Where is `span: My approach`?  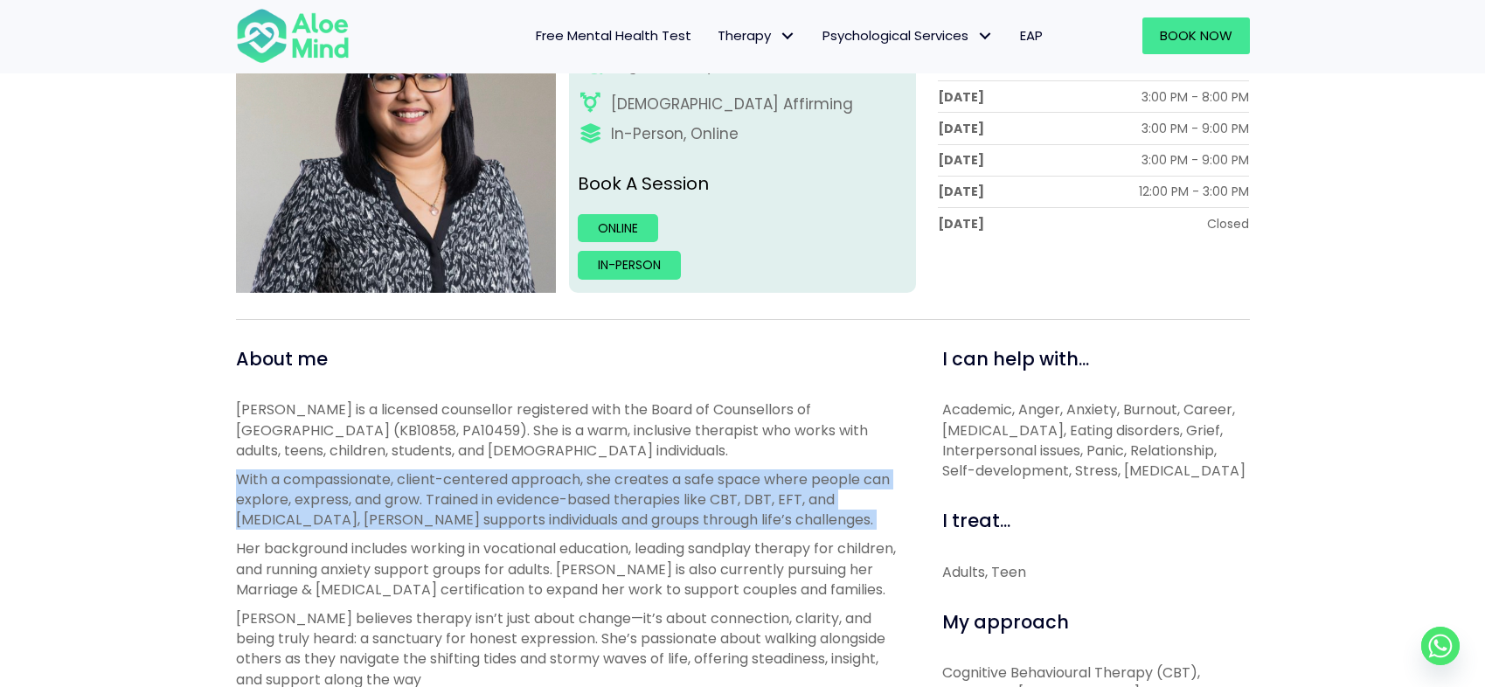 span: My approach is located at coordinates (1005, 621).